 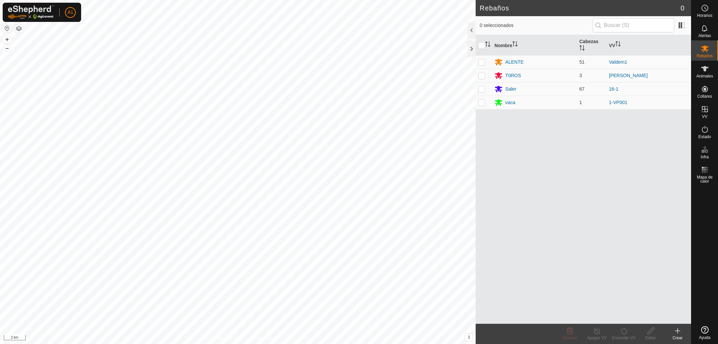 What do you see at coordinates (597, 337) in the screenshot?
I see `font: Apagar VV` at bounding box center [597, 337].